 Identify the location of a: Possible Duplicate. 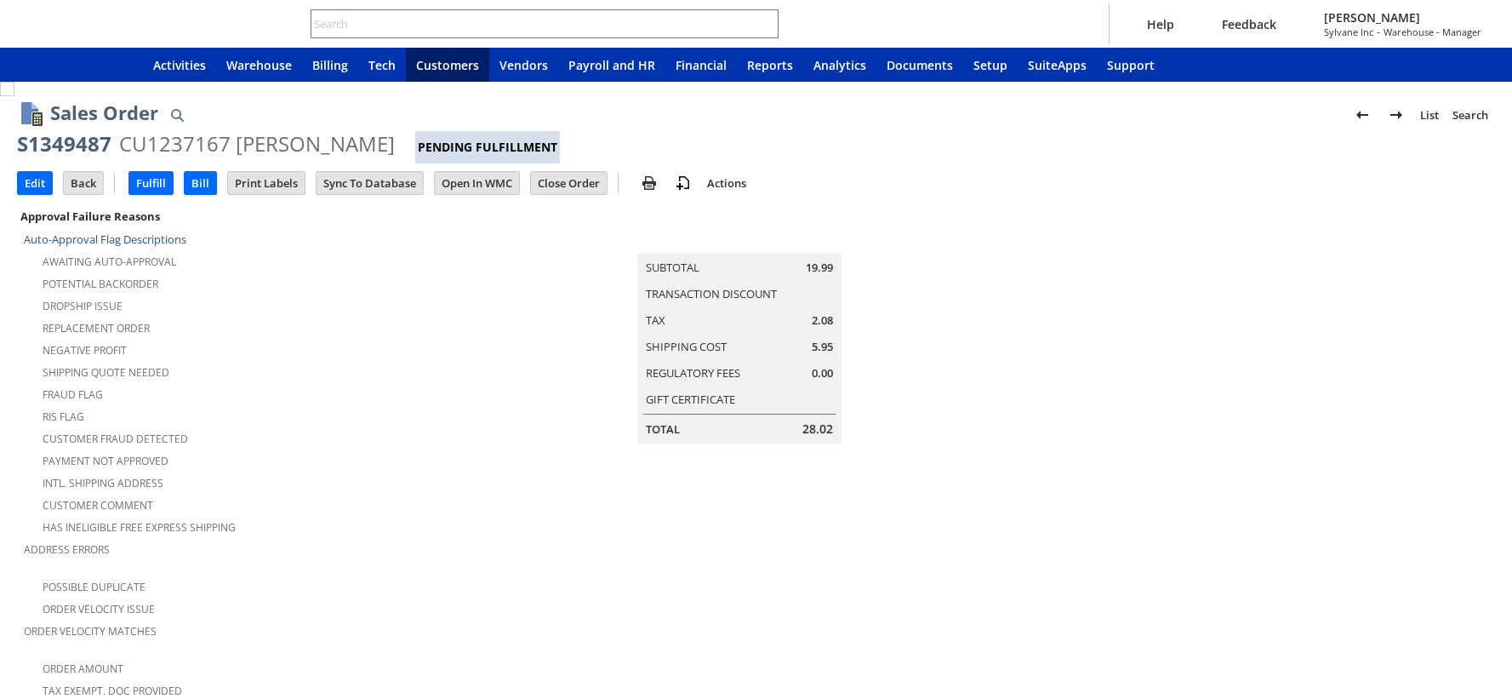
(94, 586).